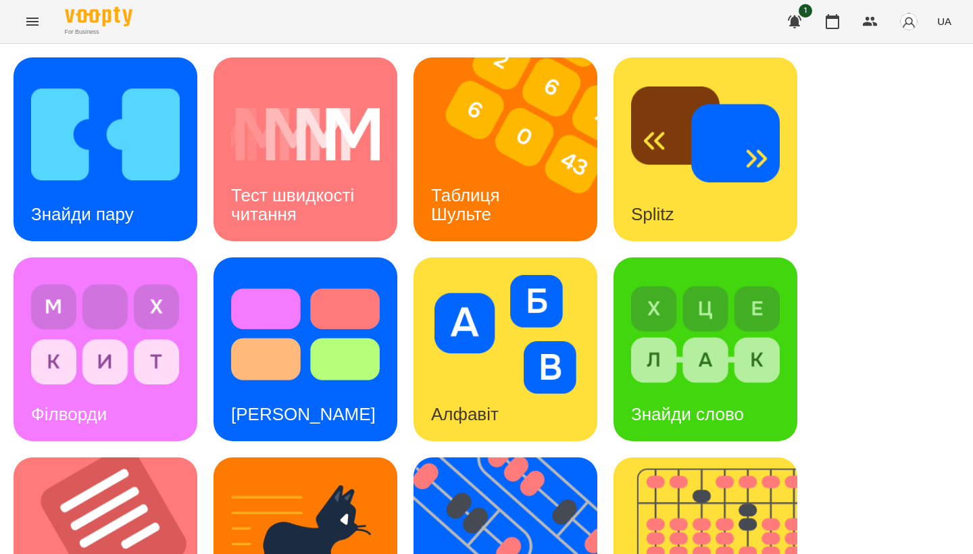 Image resolution: width=973 pixels, height=554 pixels. What do you see at coordinates (706, 349) in the screenshot?
I see `a: Знайди словоЗнайди слово` at bounding box center [706, 349].